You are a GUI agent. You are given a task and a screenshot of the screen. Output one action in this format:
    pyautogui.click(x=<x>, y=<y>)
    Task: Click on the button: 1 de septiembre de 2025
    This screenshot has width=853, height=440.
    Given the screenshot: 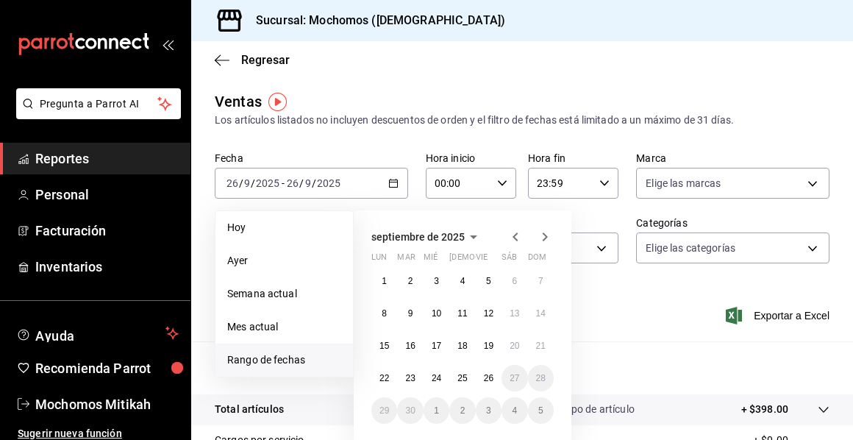 What is the action you would take?
    pyautogui.click(x=384, y=281)
    